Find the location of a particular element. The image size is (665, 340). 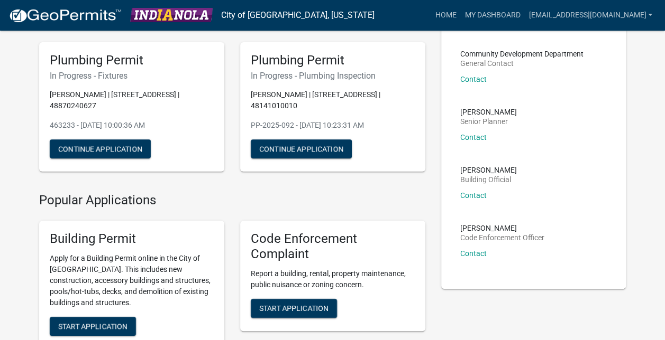

h4: Popular Applications is located at coordinates (232, 200).